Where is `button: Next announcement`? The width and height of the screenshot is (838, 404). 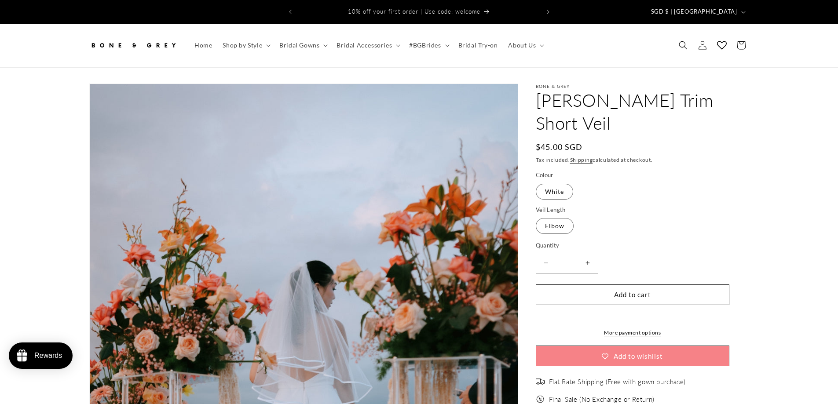 button: Next announcement is located at coordinates (548, 12).